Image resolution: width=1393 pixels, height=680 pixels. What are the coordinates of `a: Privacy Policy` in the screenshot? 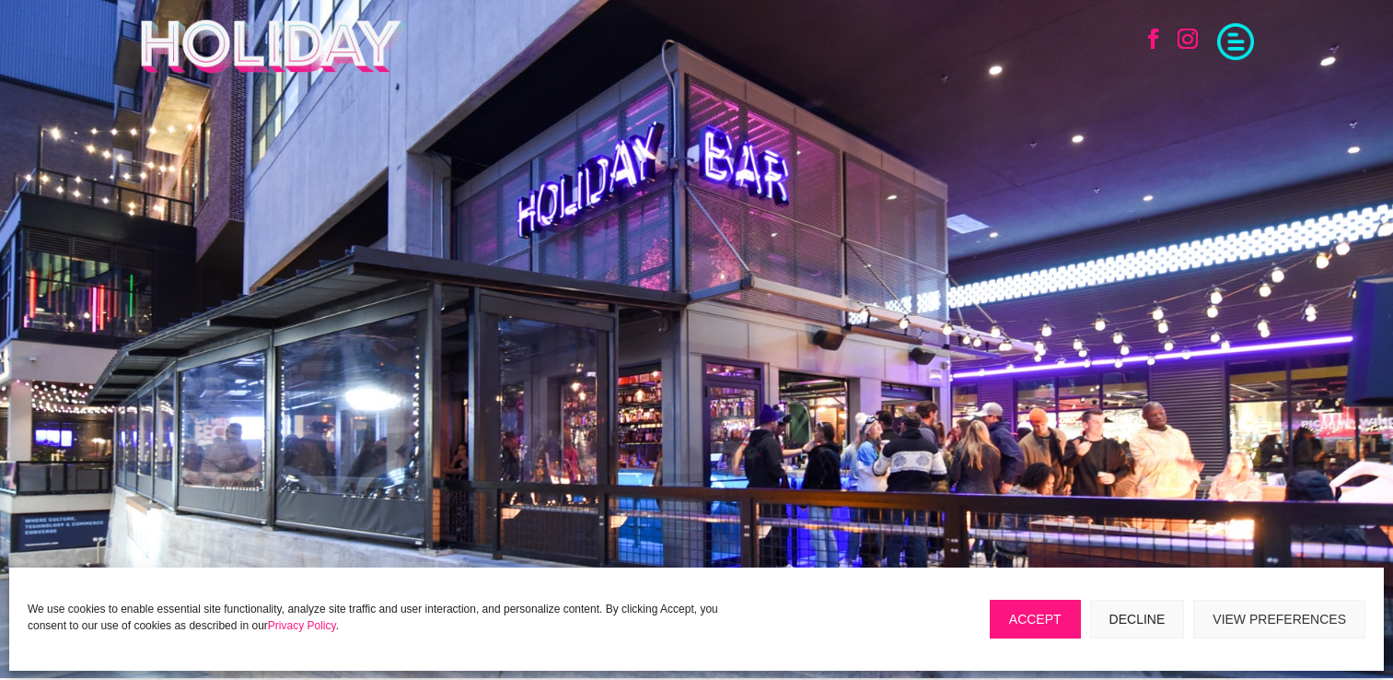 It's located at (302, 625).